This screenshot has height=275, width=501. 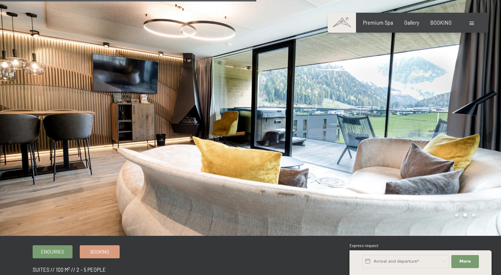 What do you see at coordinates (69, 270) in the screenshot?
I see `span: Suites // 100 m² // 2 - 5 People` at bounding box center [69, 270].